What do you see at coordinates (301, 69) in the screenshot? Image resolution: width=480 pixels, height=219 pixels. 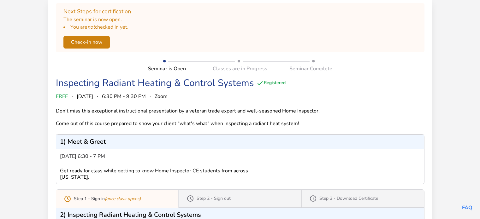 I see `div: Seminar Complete` at bounding box center [301, 69].